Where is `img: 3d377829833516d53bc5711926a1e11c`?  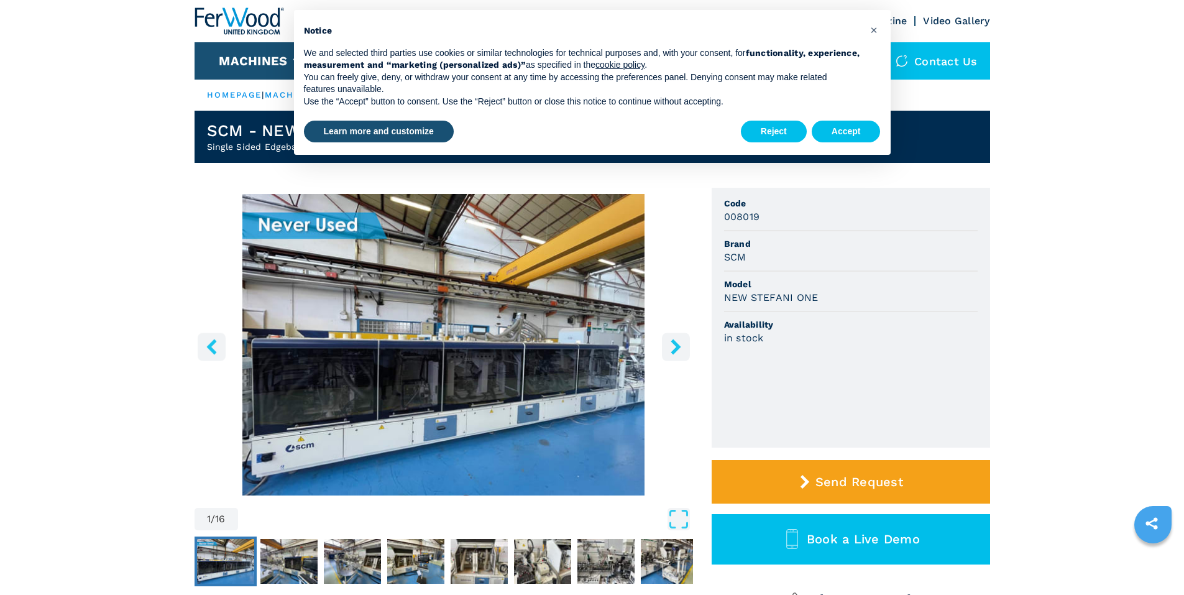 img: 3d377829833516d53bc5711926a1e11c is located at coordinates (416, 561).